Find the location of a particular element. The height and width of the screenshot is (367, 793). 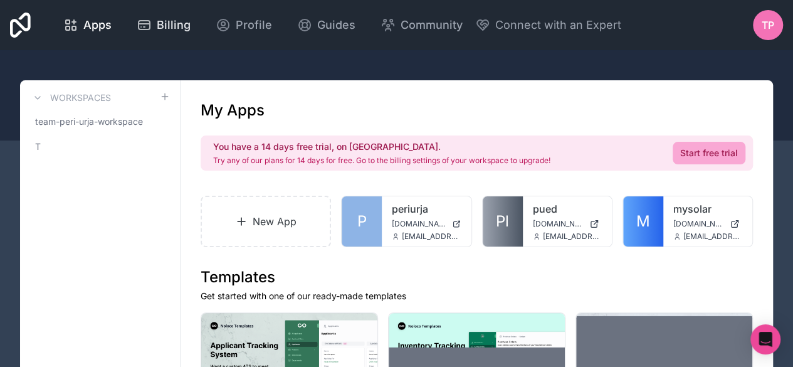

a: Start free trial is located at coordinates (709, 153).